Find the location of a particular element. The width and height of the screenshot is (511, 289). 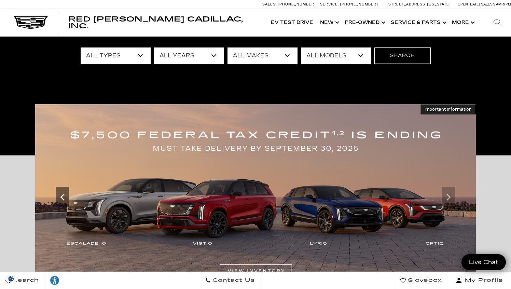

a: New is located at coordinates (329, 23).